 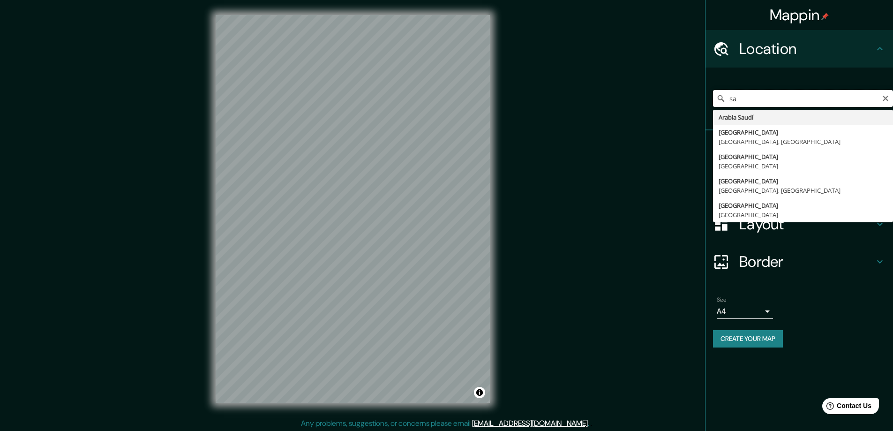 I want to click on h4: Location, so click(x=807, y=49).